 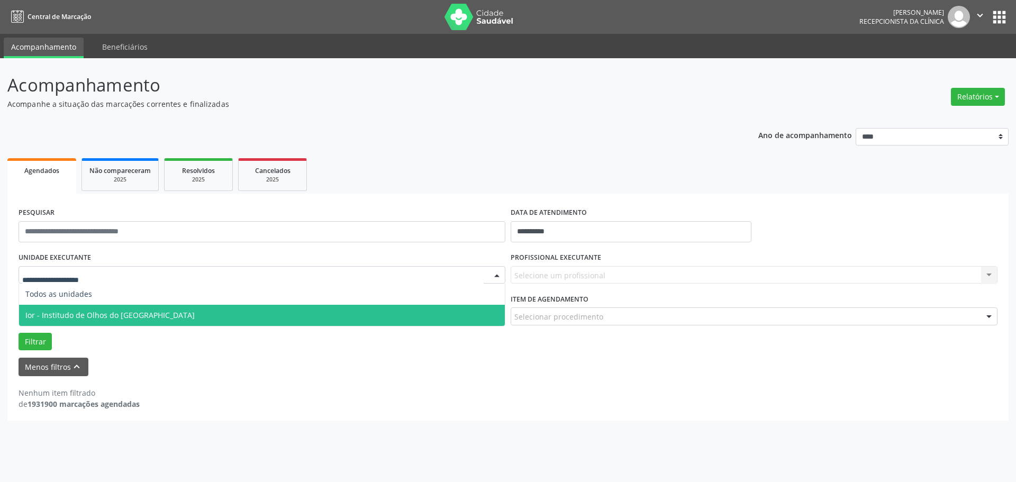 What do you see at coordinates (805, 134) in the screenshot?
I see `p: Ano de acompanhamento` at bounding box center [805, 134].